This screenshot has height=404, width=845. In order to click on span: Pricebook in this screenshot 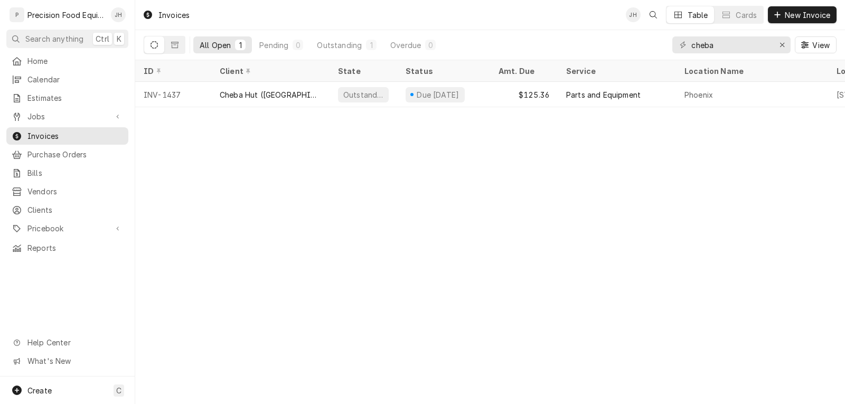, I will do `click(67, 228)`.